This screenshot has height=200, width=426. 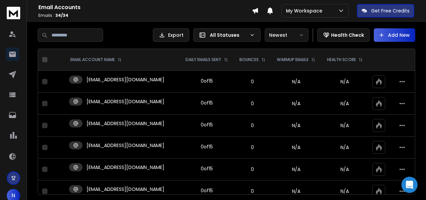 I want to click on p: My Workspace, so click(x=305, y=11).